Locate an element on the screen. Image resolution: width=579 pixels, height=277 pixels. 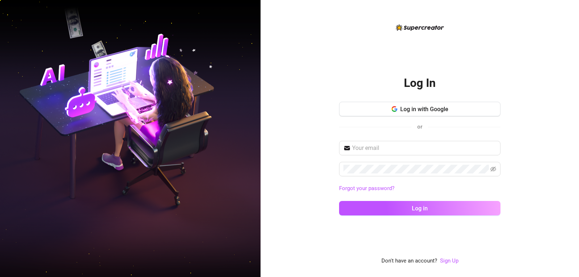
span: or is located at coordinates (420, 127).